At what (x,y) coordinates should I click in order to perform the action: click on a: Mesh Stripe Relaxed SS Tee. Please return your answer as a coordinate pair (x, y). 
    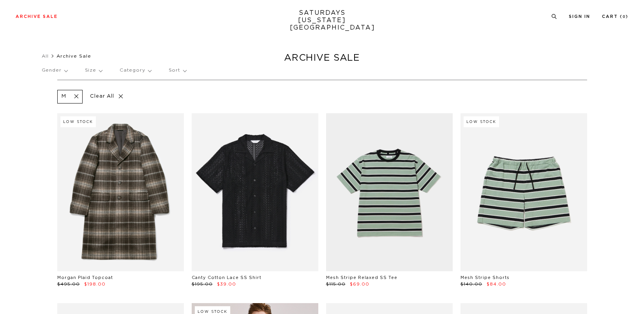
    Looking at the image, I should click on (361, 278).